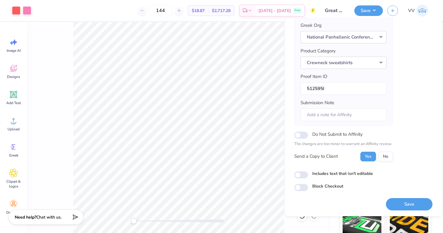  Describe the element at coordinates (318, 103) in the screenshot. I see `label: Submission Note` at that location.